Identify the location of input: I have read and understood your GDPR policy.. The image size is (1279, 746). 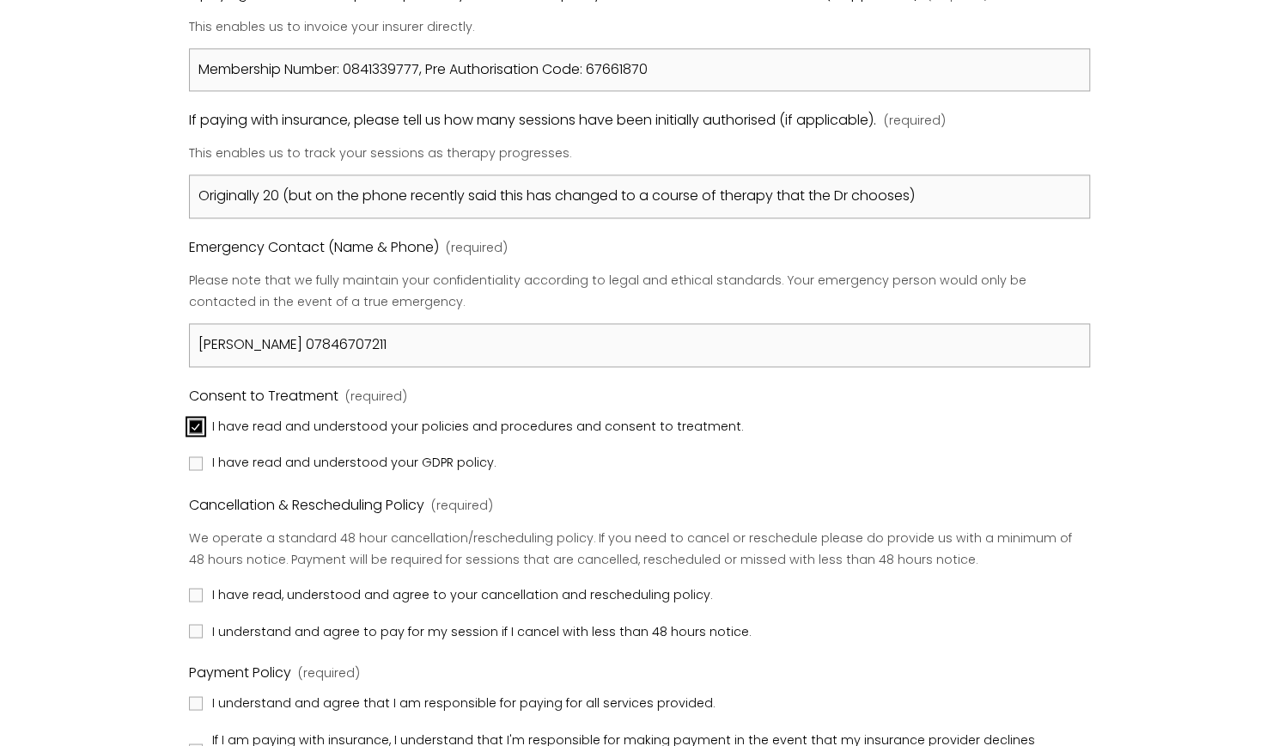
(196, 463).